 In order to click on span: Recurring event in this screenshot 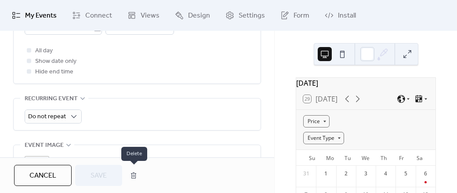, I will do `click(51, 99)`.